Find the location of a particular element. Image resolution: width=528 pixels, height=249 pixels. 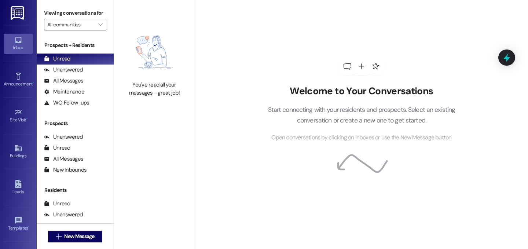

a: Templates • is located at coordinates (18, 224).